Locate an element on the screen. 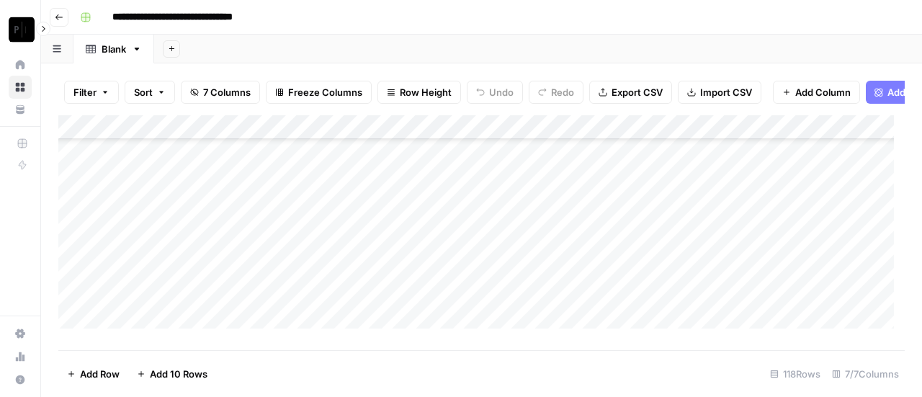  a: Home is located at coordinates (20, 65).